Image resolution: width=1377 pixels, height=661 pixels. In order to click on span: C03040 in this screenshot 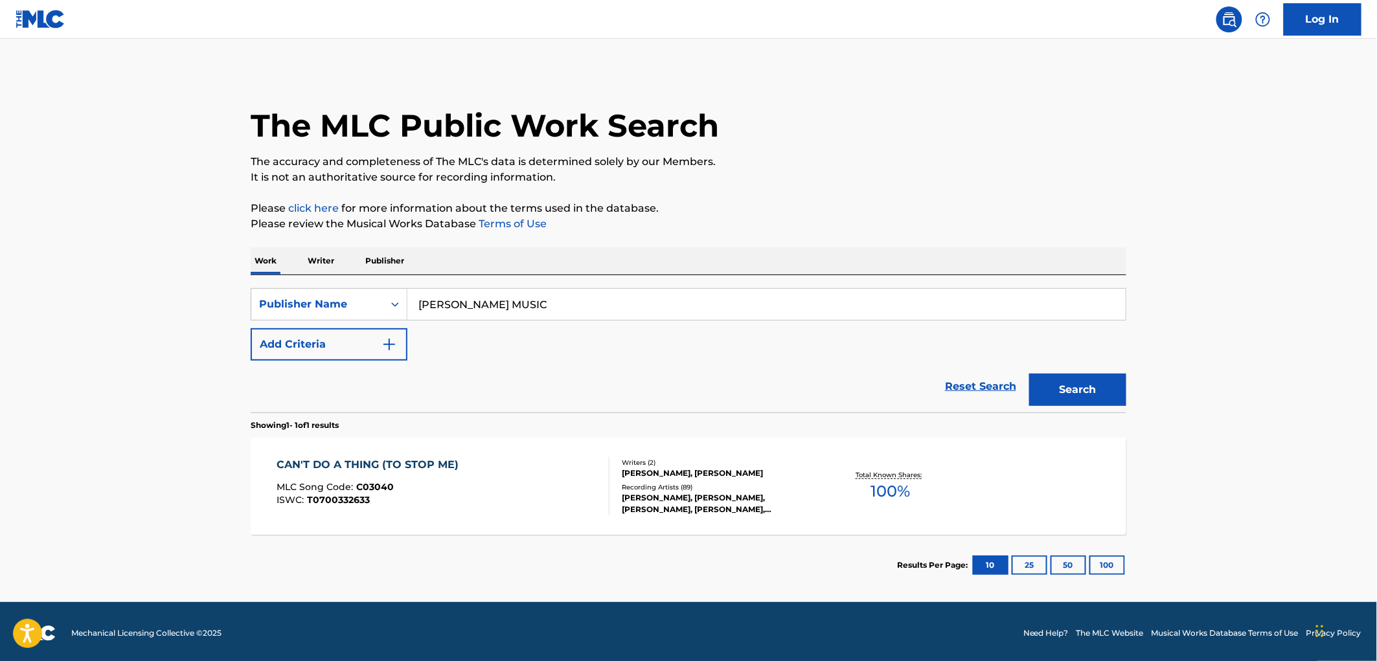, I will do `click(376, 487)`.